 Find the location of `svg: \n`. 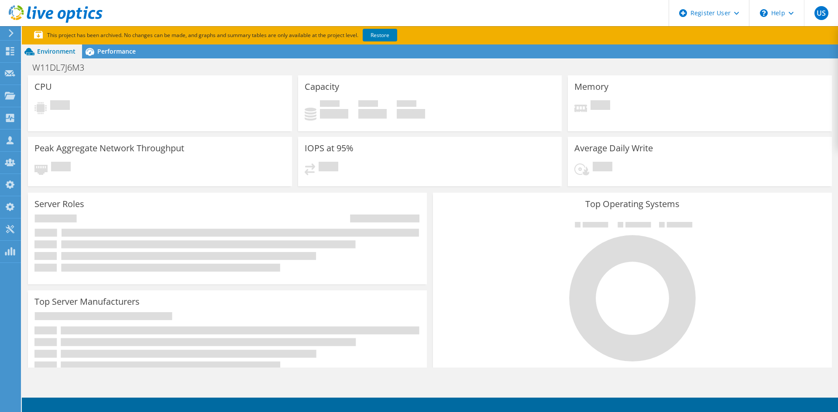

svg: \n is located at coordinates (764, 13).